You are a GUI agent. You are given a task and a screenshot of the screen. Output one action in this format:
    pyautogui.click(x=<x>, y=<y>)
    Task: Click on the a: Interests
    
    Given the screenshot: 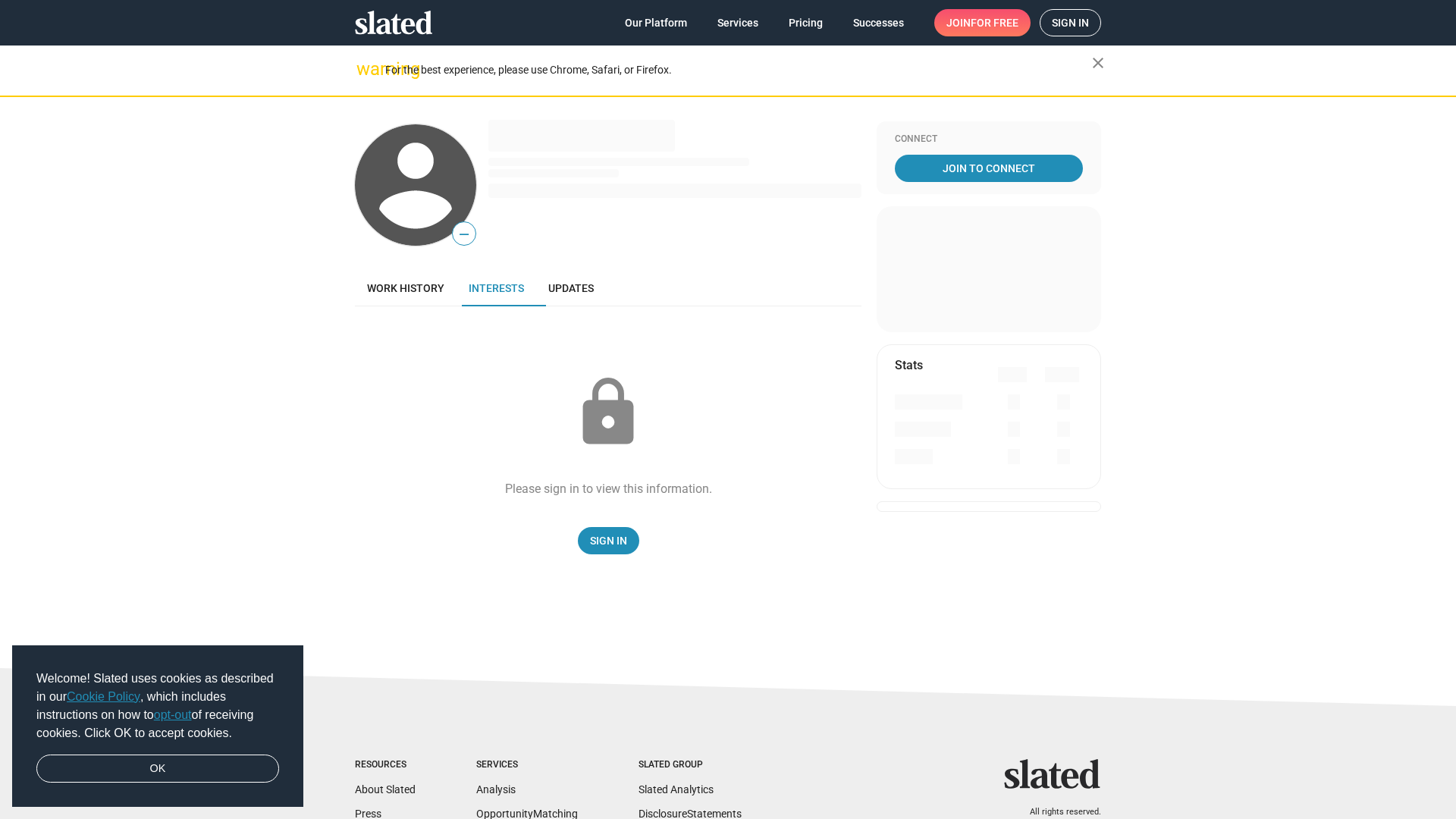 What is the action you would take?
    pyautogui.click(x=495, y=289)
    